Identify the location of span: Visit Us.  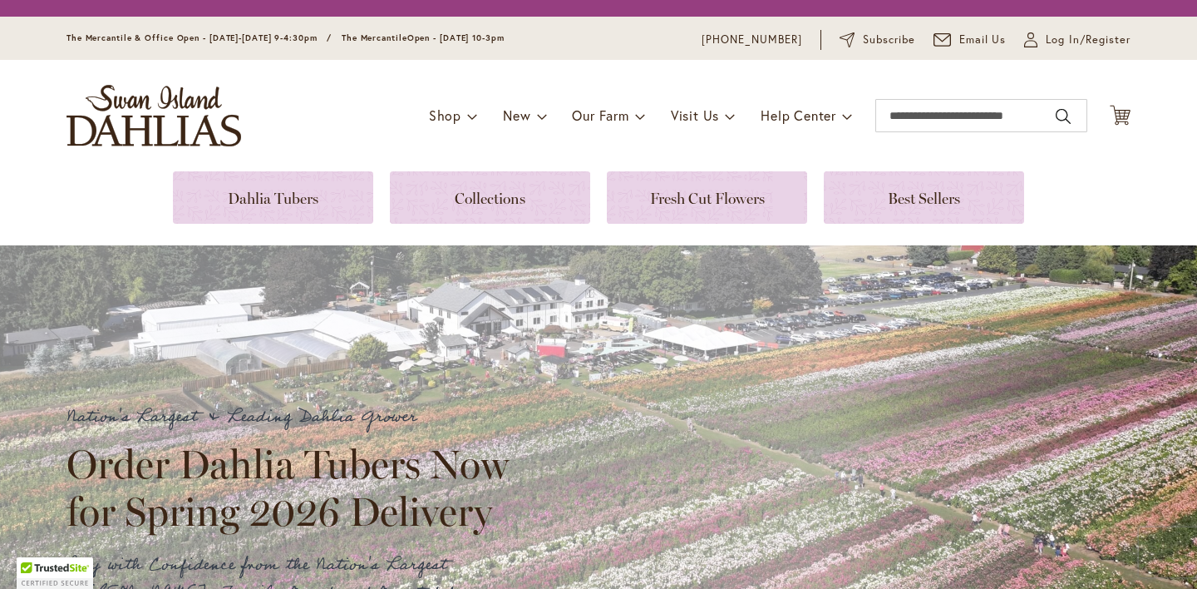
(695, 115).